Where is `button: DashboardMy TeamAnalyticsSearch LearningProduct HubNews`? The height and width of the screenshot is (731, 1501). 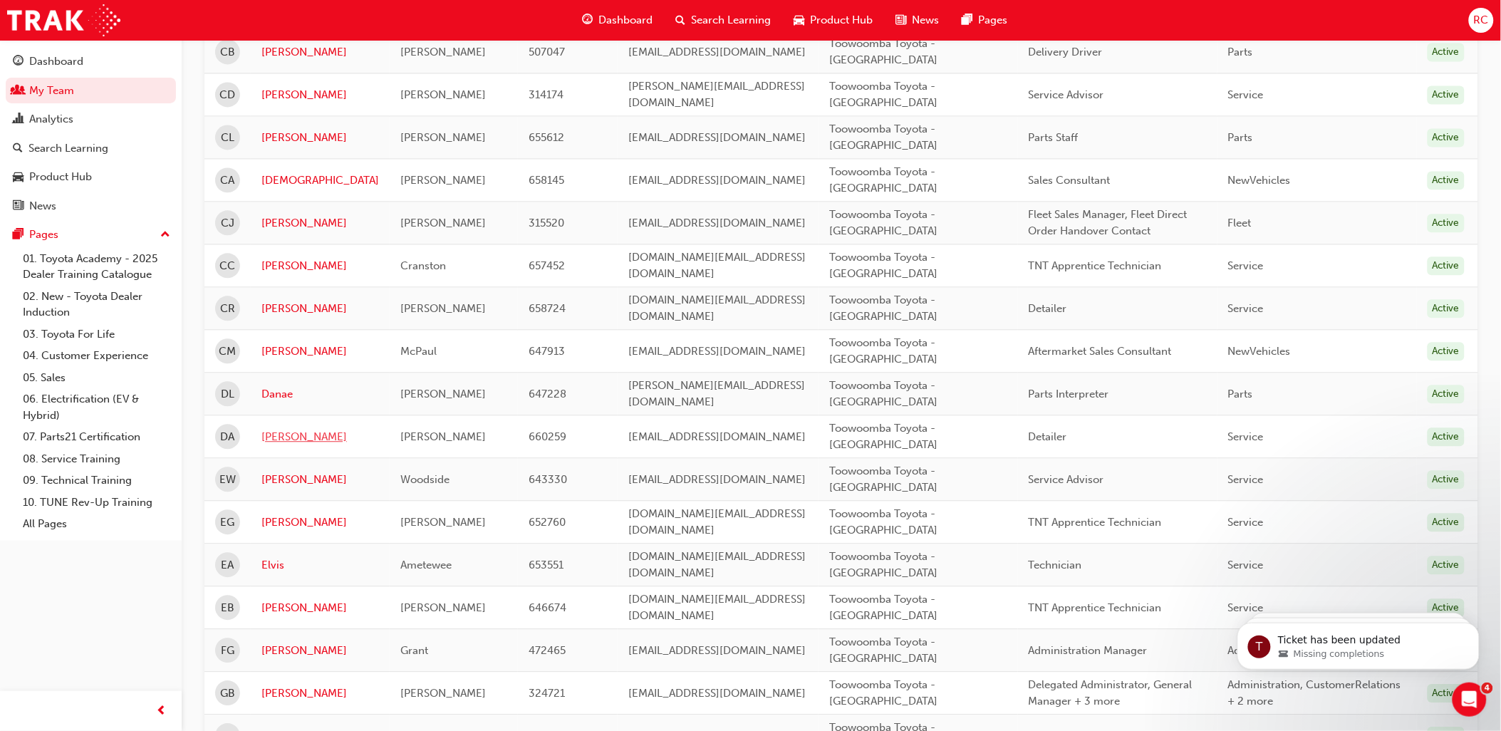
button: DashboardMy TeamAnalyticsSearch LearningProduct HubNews is located at coordinates (90, 133).